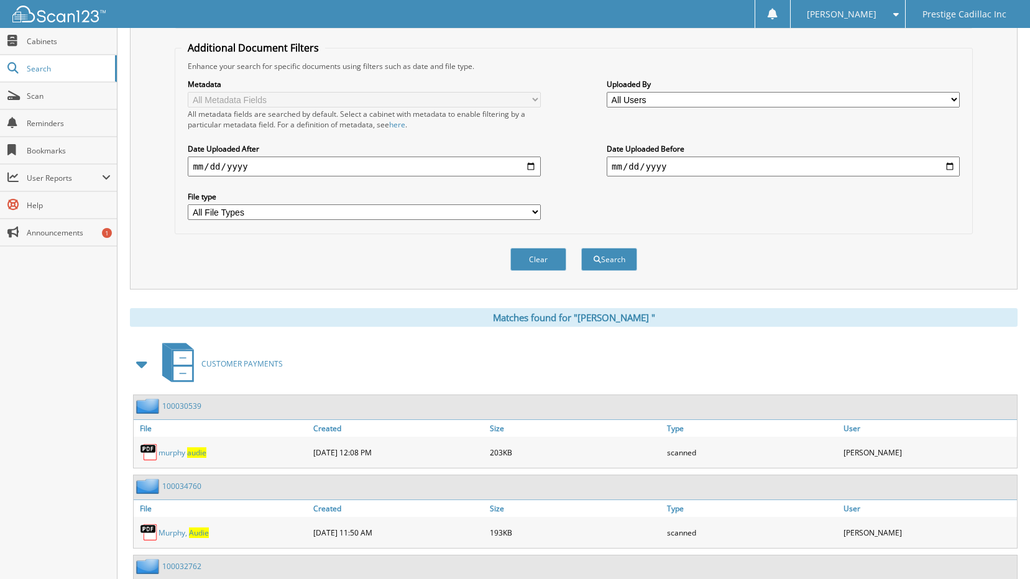  What do you see at coordinates (68, 233) in the screenshot?
I see `span: Announcements` at bounding box center [68, 233].